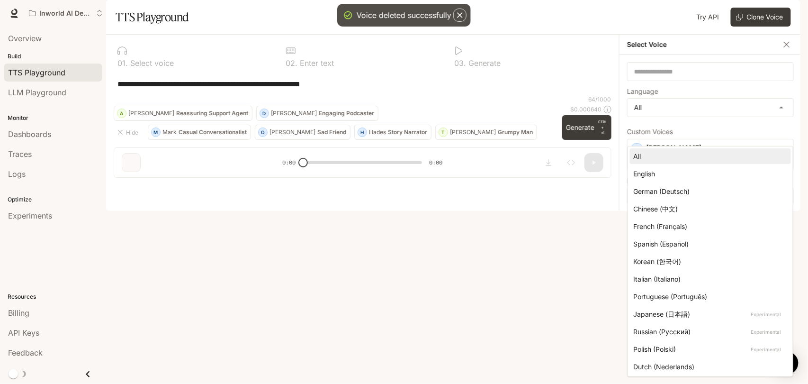 This screenshot has width=808, height=384. What do you see at coordinates (708, 243) in the screenshot?
I see `div: Spanish (Español)` at bounding box center [708, 243].